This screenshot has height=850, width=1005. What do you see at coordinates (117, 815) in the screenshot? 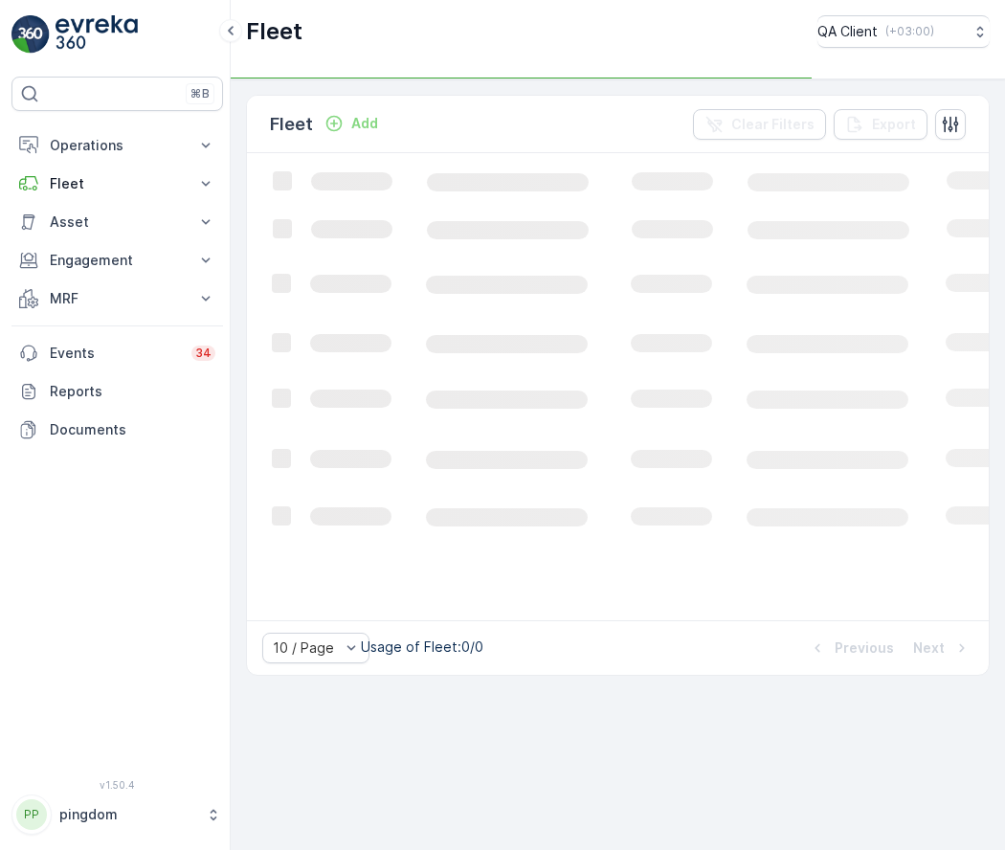
I see `button: PPpingdom` at bounding box center [117, 815].